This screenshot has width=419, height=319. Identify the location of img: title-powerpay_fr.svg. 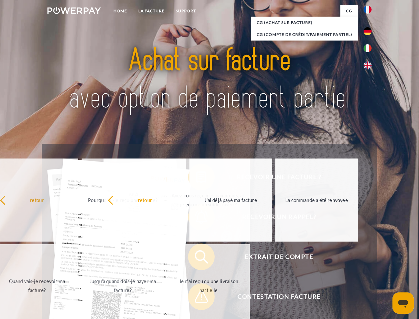
(209, 79).